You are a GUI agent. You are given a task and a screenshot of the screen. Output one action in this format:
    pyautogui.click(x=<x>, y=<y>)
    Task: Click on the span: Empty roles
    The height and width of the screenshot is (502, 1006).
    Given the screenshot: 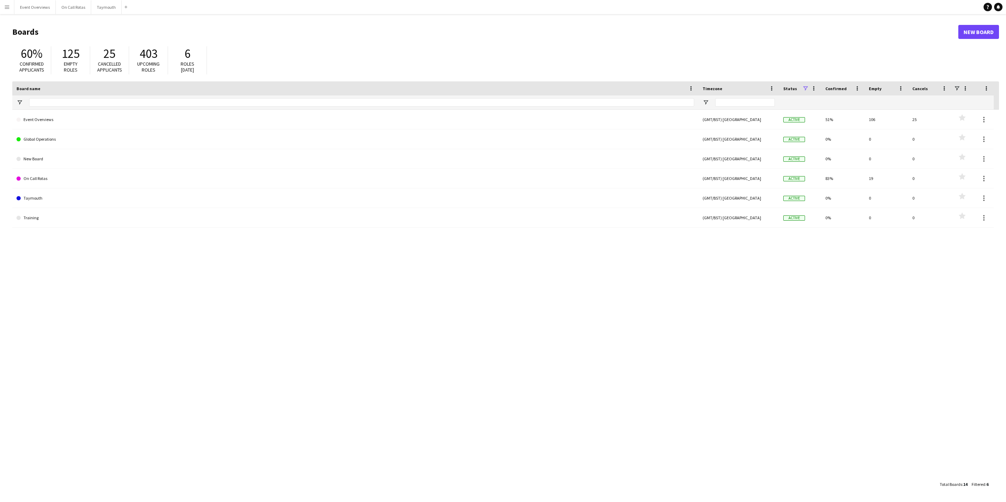 What is the action you would take?
    pyautogui.click(x=71, y=67)
    